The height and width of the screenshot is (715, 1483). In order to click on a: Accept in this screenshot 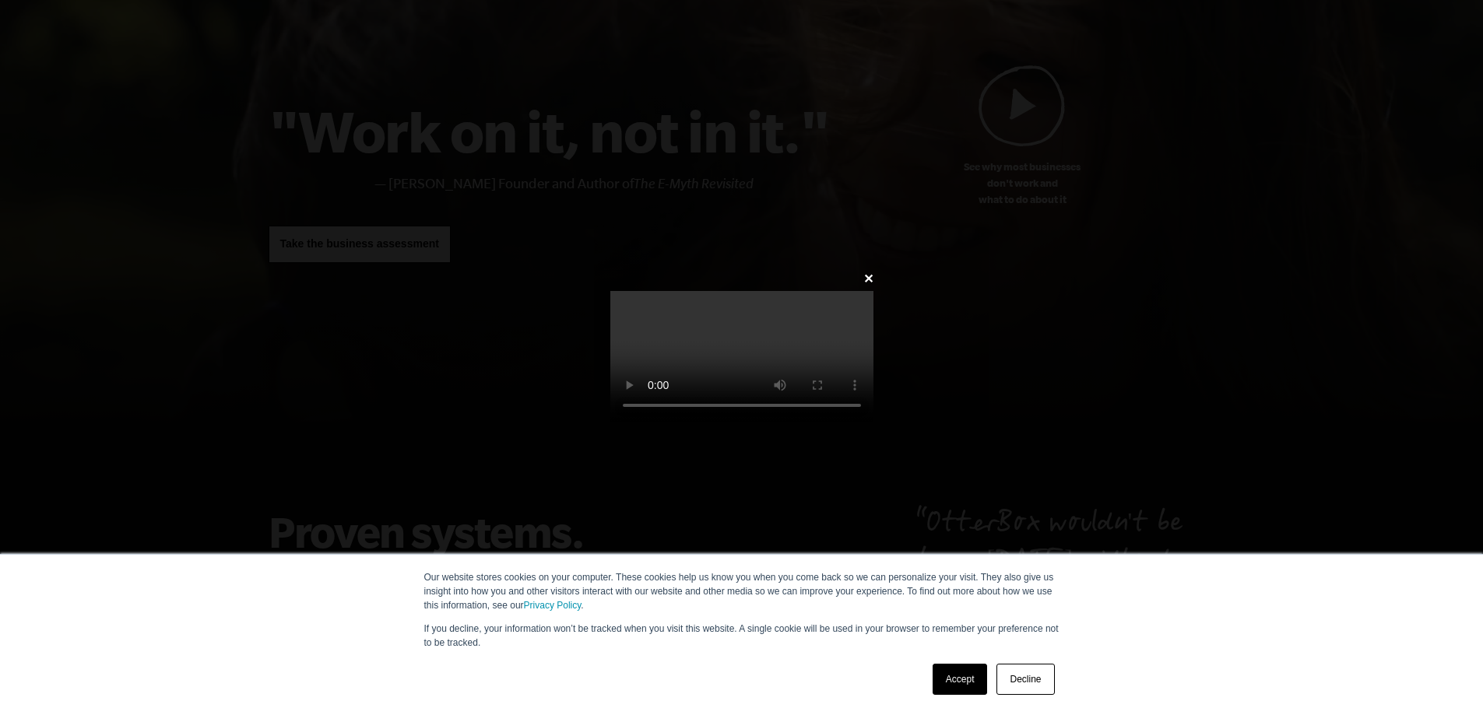, I will do `click(960, 680)`.